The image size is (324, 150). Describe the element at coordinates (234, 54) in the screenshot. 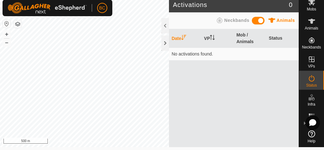

I see `td: No activations found.` at that location.